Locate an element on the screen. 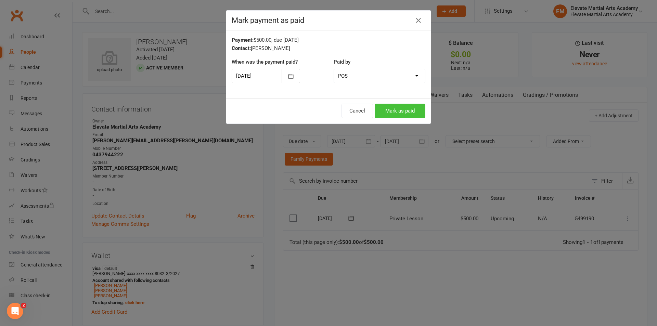  h4: Mark payment as paid is located at coordinates (328, 20).